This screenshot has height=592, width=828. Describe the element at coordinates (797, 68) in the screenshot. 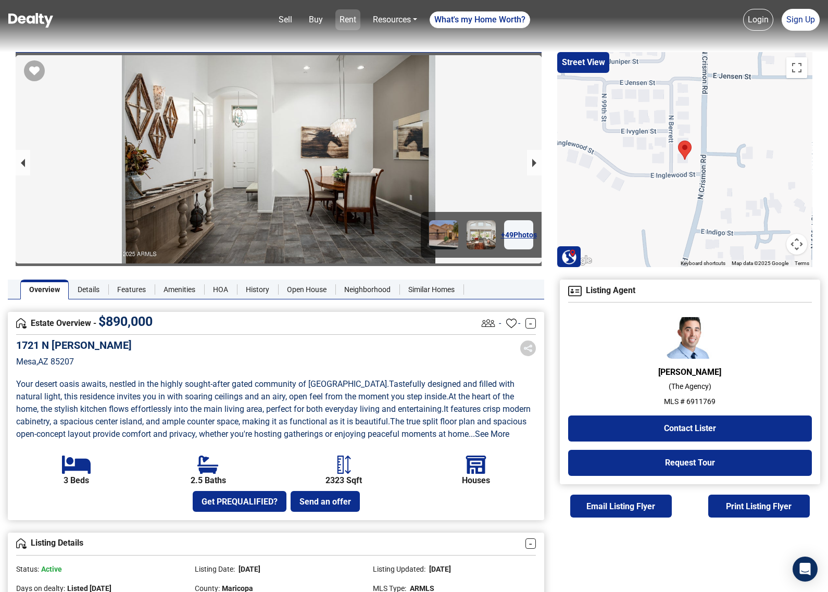

I see `button: Toggle fullscreen view` at that location.